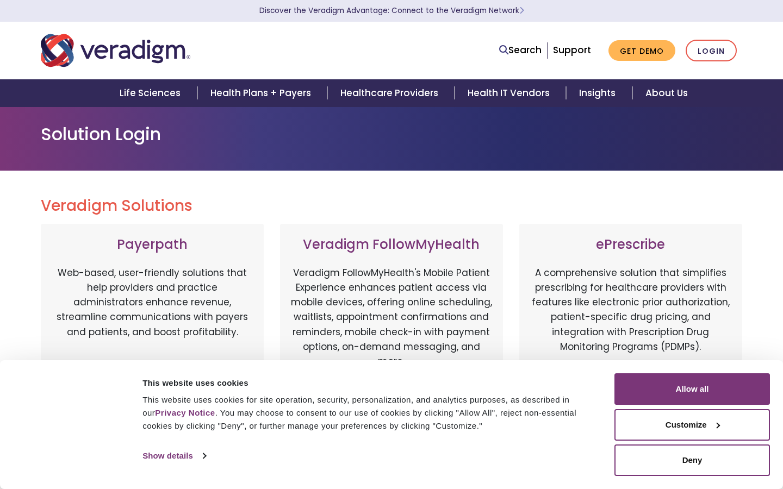  What do you see at coordinates (391, 10) in the screenshot?
I see `a: Discover the Veradigm Advantage: Connect to the Veradigm NetworkLearn More` at bounding box center [391, 10].